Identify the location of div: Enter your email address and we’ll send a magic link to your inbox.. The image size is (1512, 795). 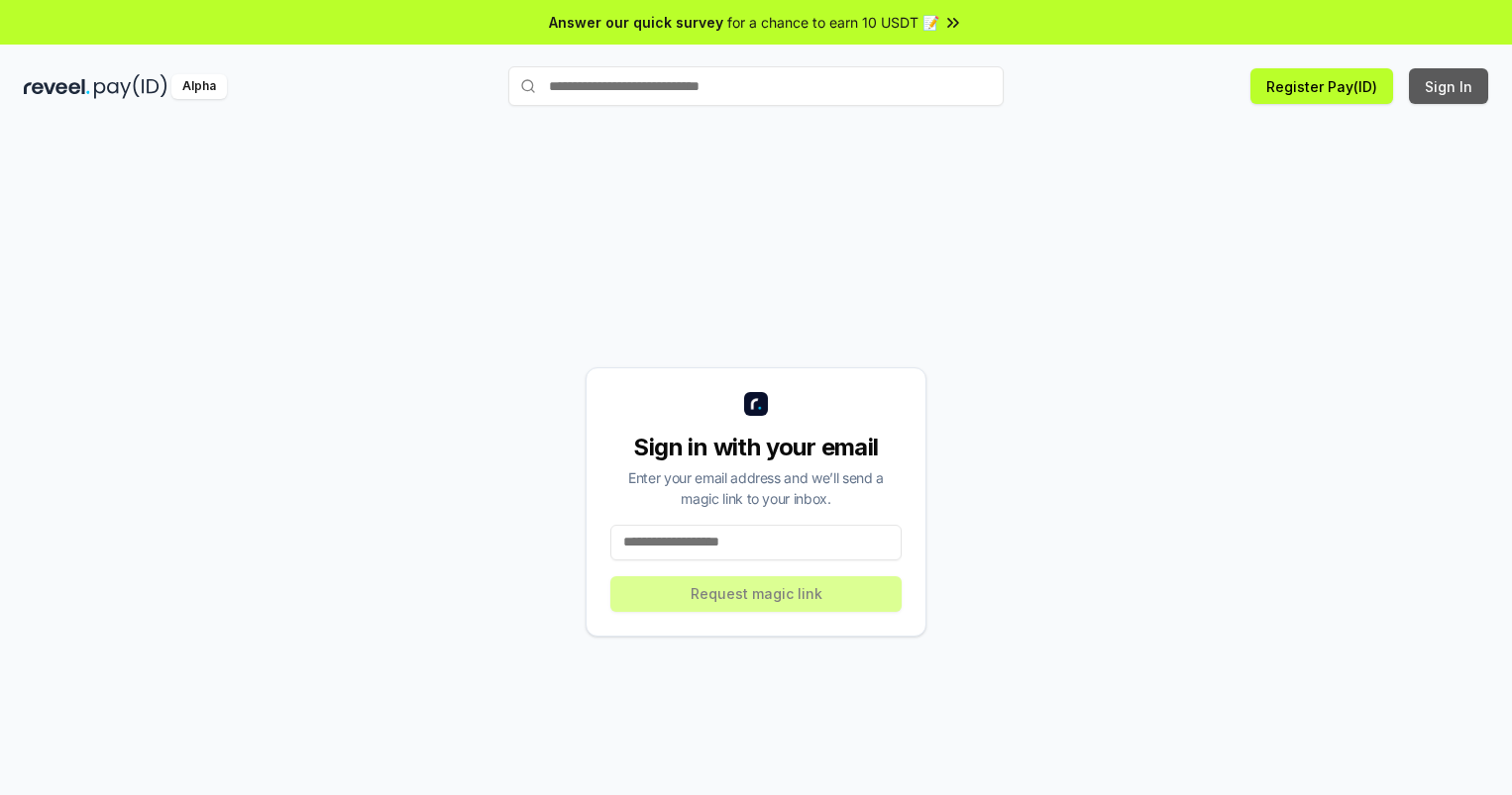
(756, 488).